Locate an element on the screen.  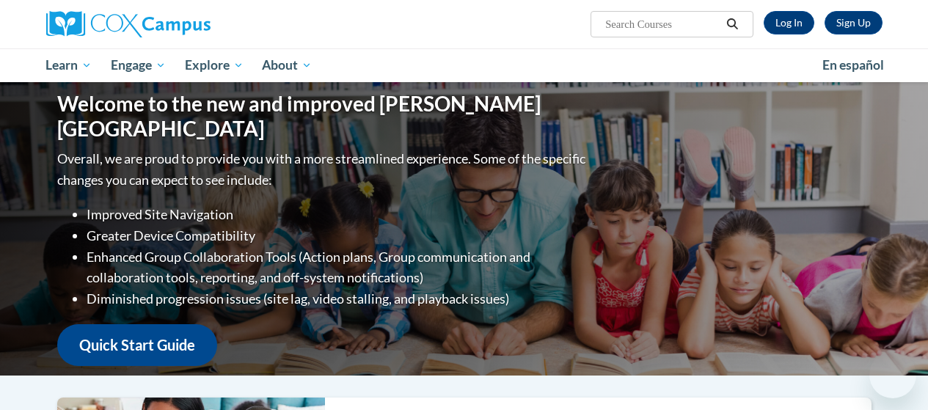
a: En español is located at coordinates (853, 65).